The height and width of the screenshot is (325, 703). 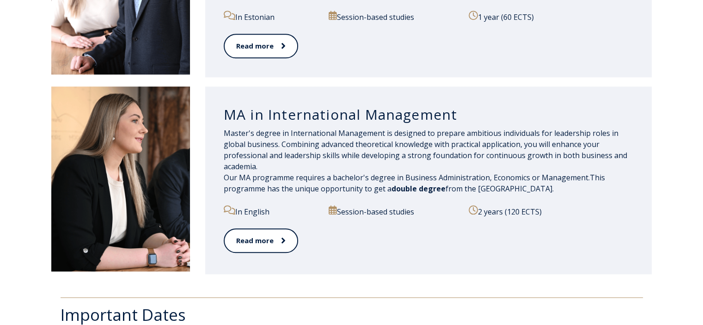 I want to click on span: Master's degree in International Management is designed to prepare ambitious individuals for lead..., so click(x=426, y=150).